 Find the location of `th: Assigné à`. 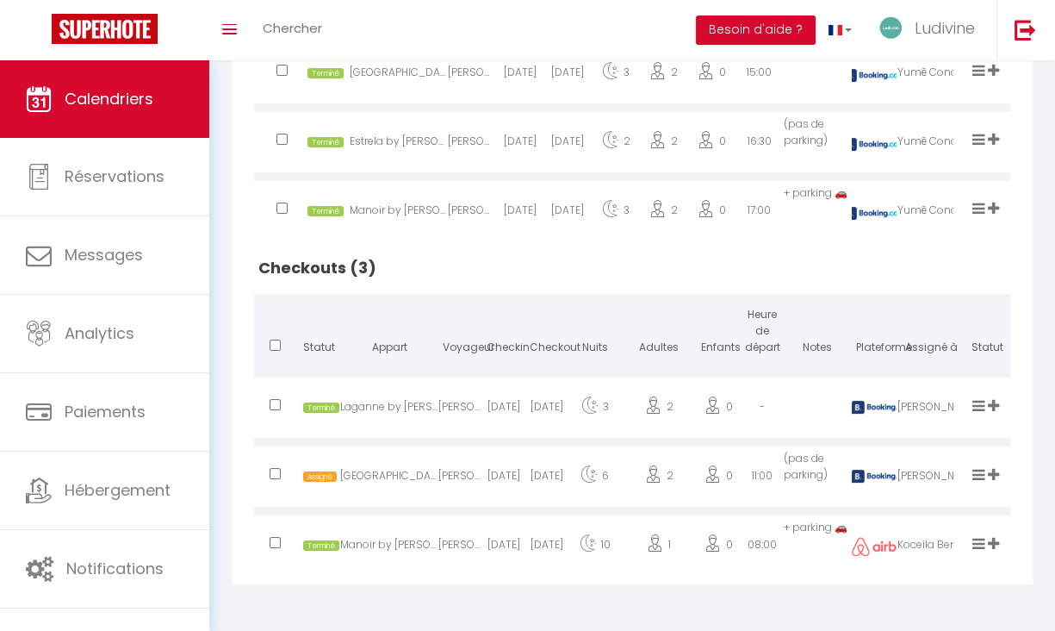

th: Assigné à is located at coordinates (931, 333).